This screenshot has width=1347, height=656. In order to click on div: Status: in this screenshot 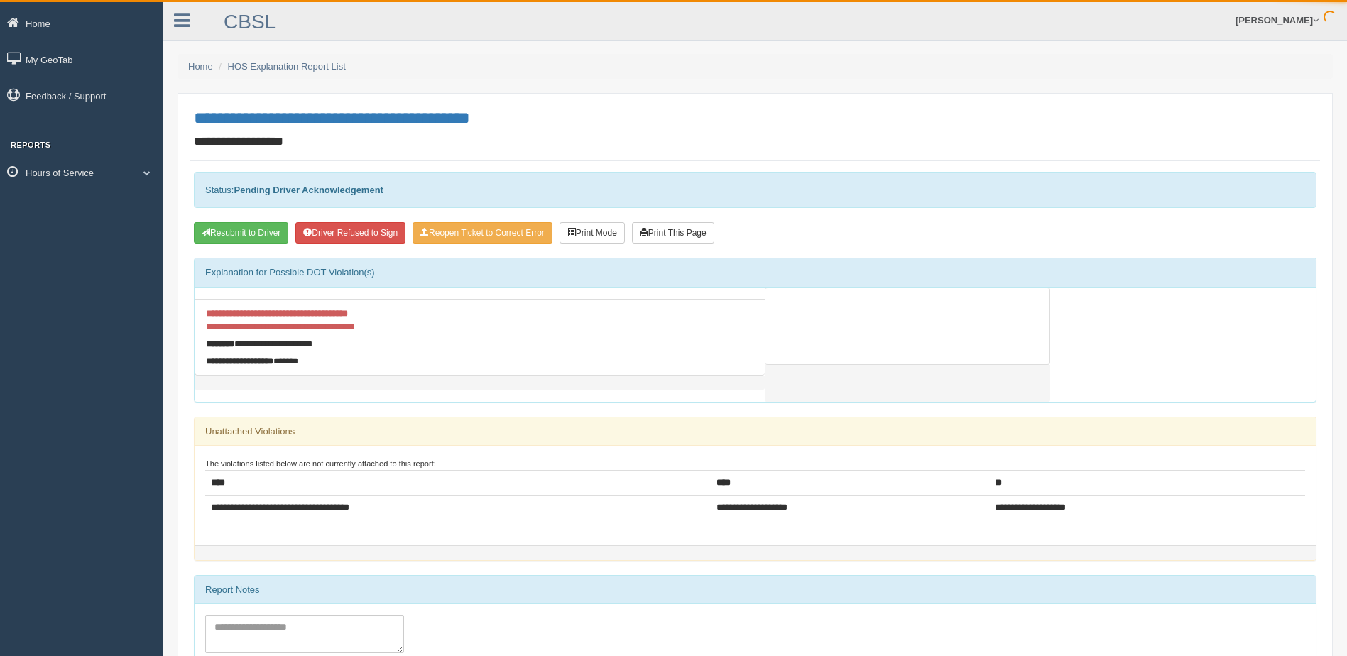, I will do `click(755, 190)`.